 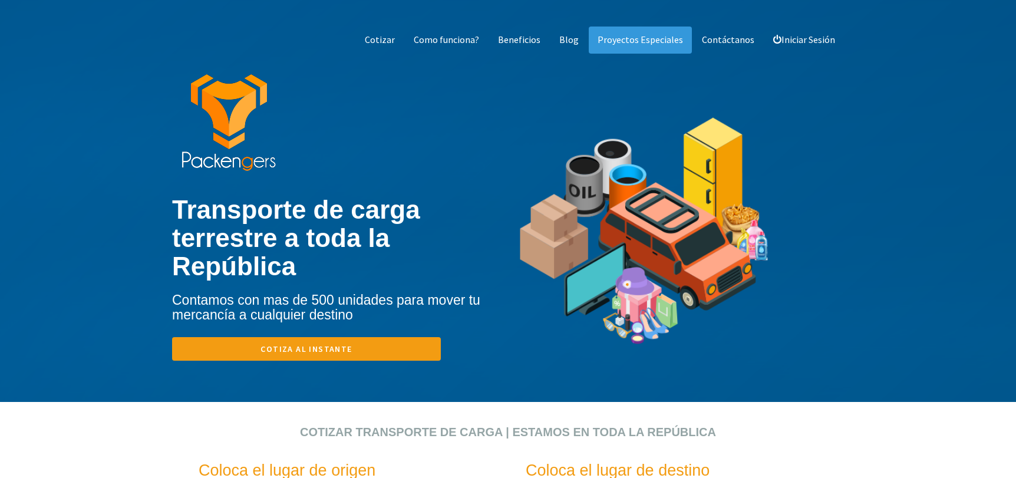 What do you see at coordinates (569, 40) in the screenshot?
I see `a: Blog` at bounding box center [569, 40].